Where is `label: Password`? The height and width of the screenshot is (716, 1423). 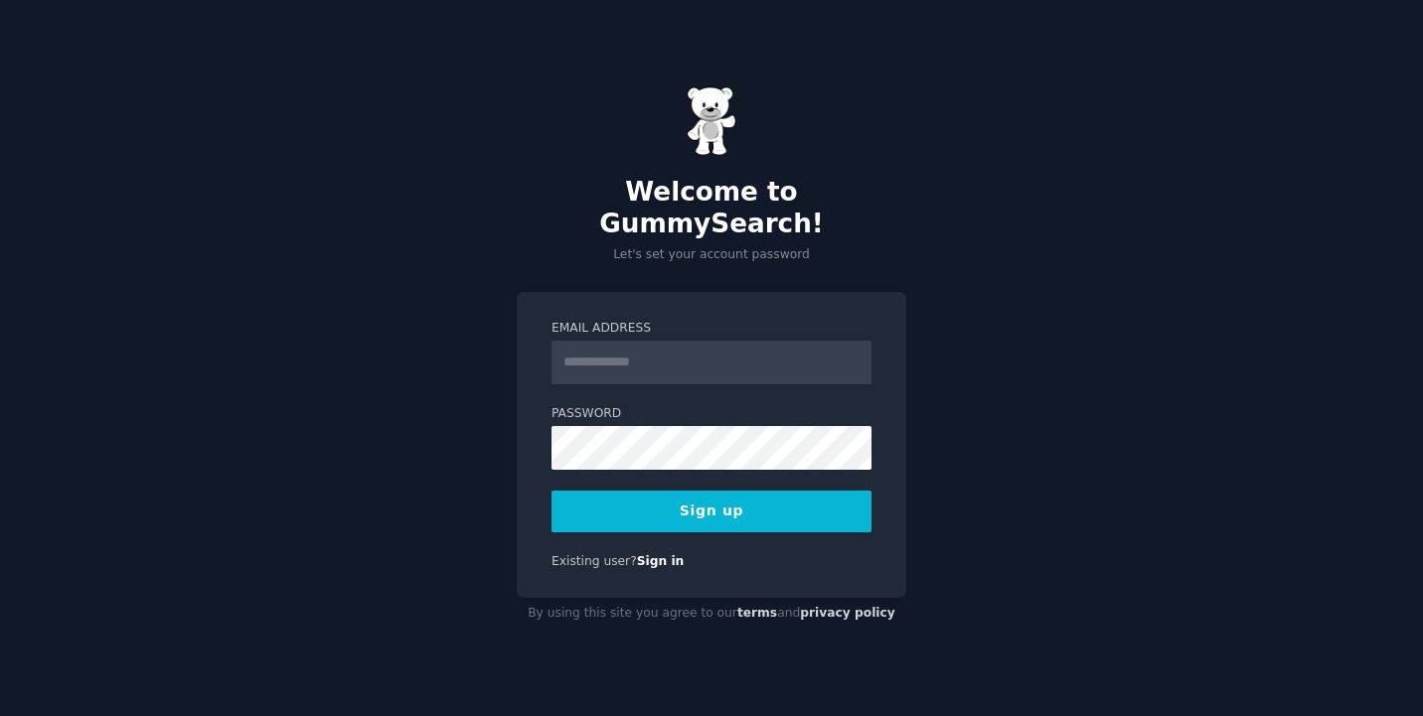 label: Password is located at coordinates (711, 414).